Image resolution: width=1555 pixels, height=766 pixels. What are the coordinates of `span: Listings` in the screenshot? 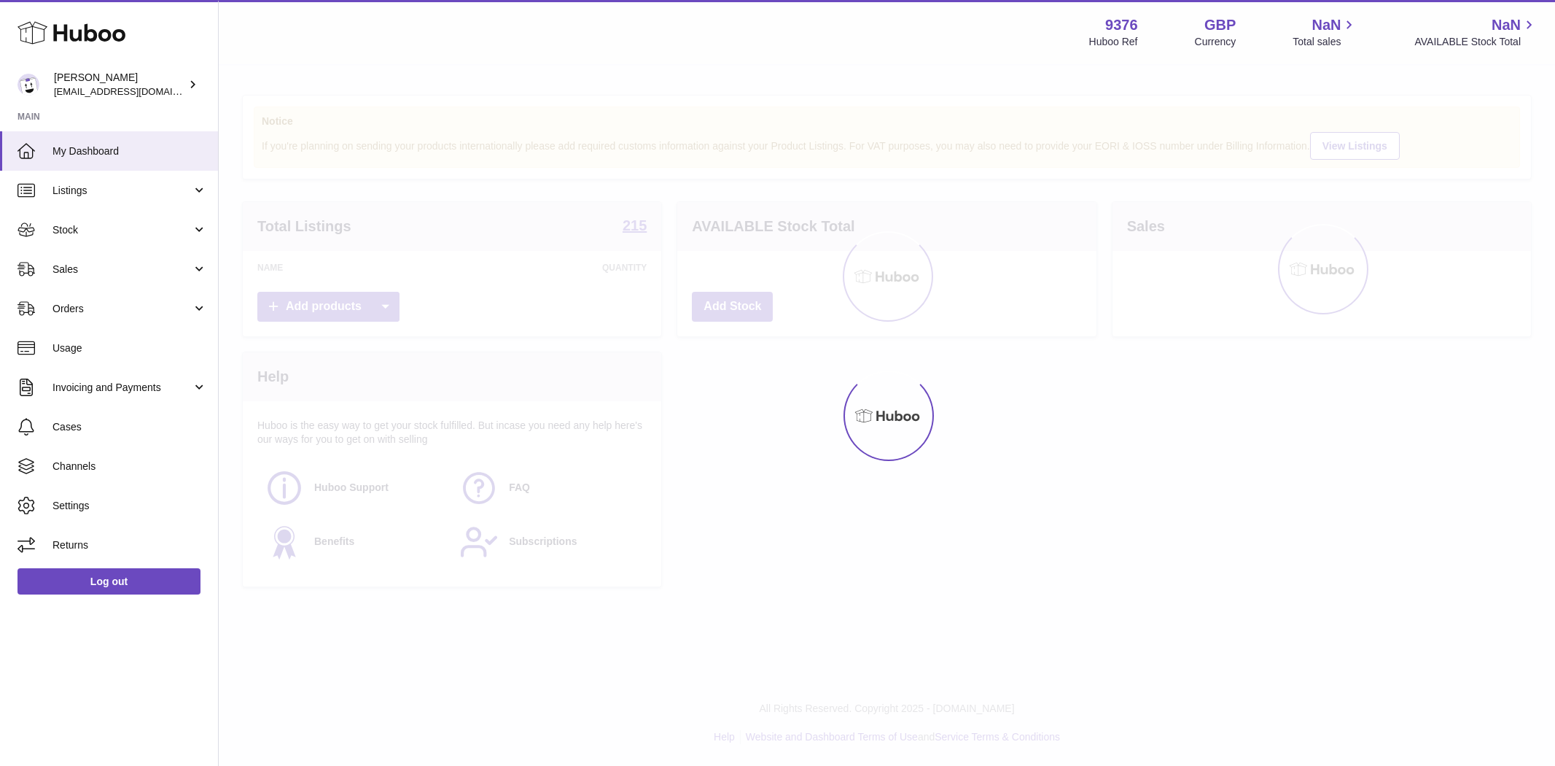 It's located at (122, 190).